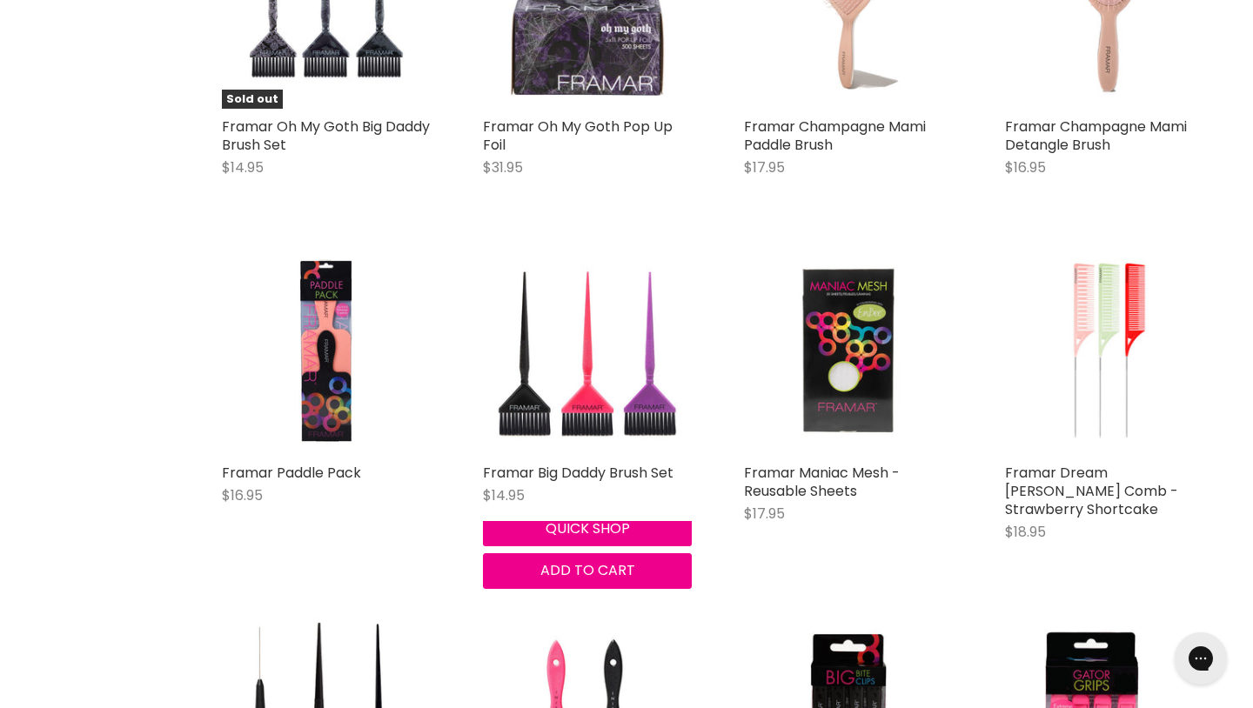 Image resolution: width=1253 pixels, height=708 pixels. I want to click on img: Framar Dream Weaver Comb - Strawberry Shortcake, so click(1110, 351).